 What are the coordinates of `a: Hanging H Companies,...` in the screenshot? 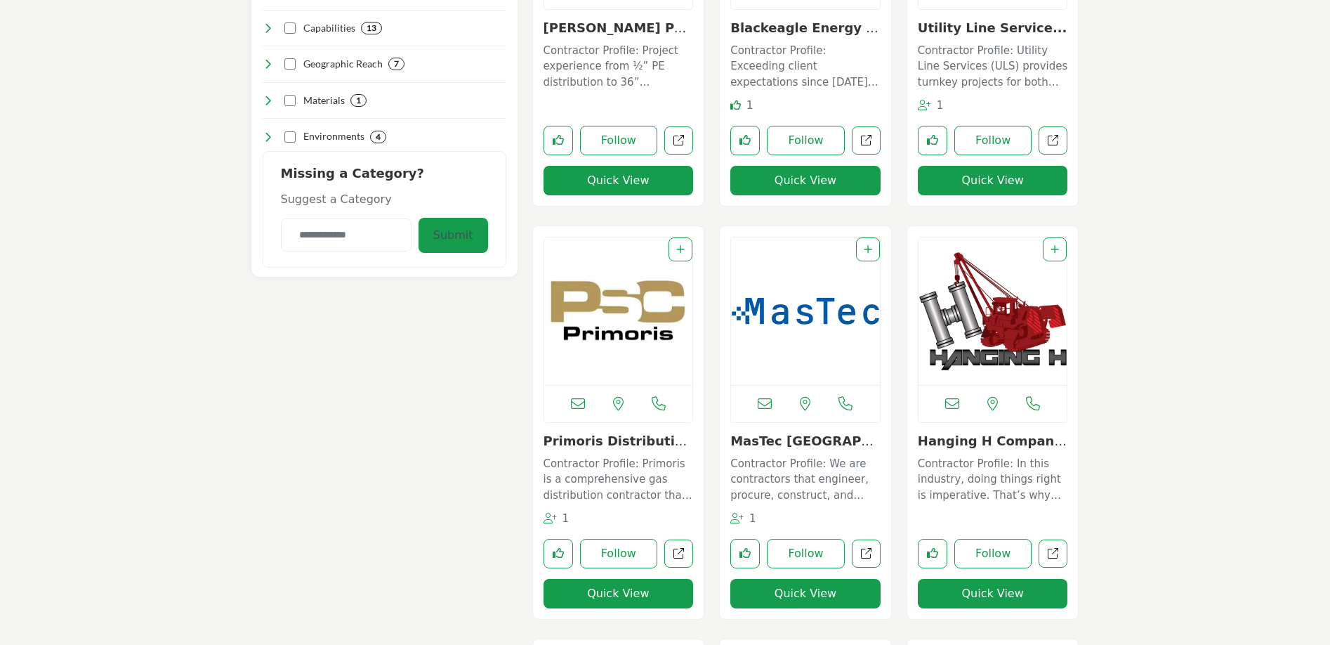 It's located at (992, 448).